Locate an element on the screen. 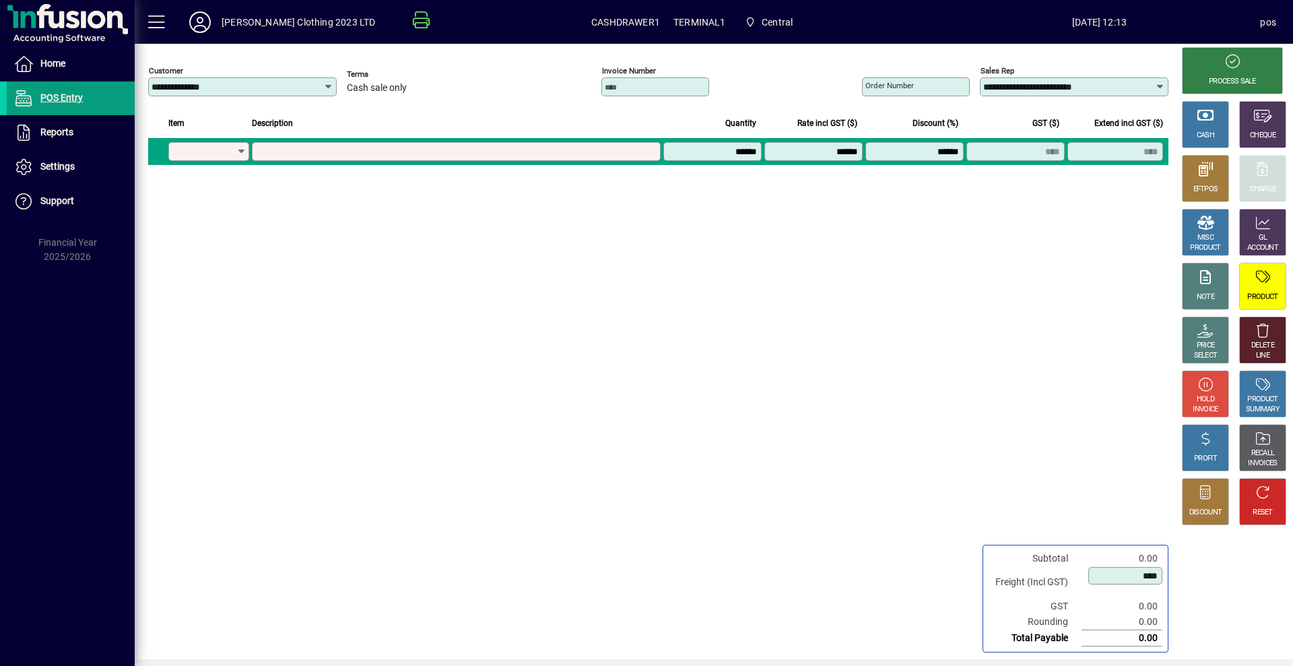 The width and height of the screenshot is (1293, 666). span: TERMINAL1 is located at coordinates (700, 22).